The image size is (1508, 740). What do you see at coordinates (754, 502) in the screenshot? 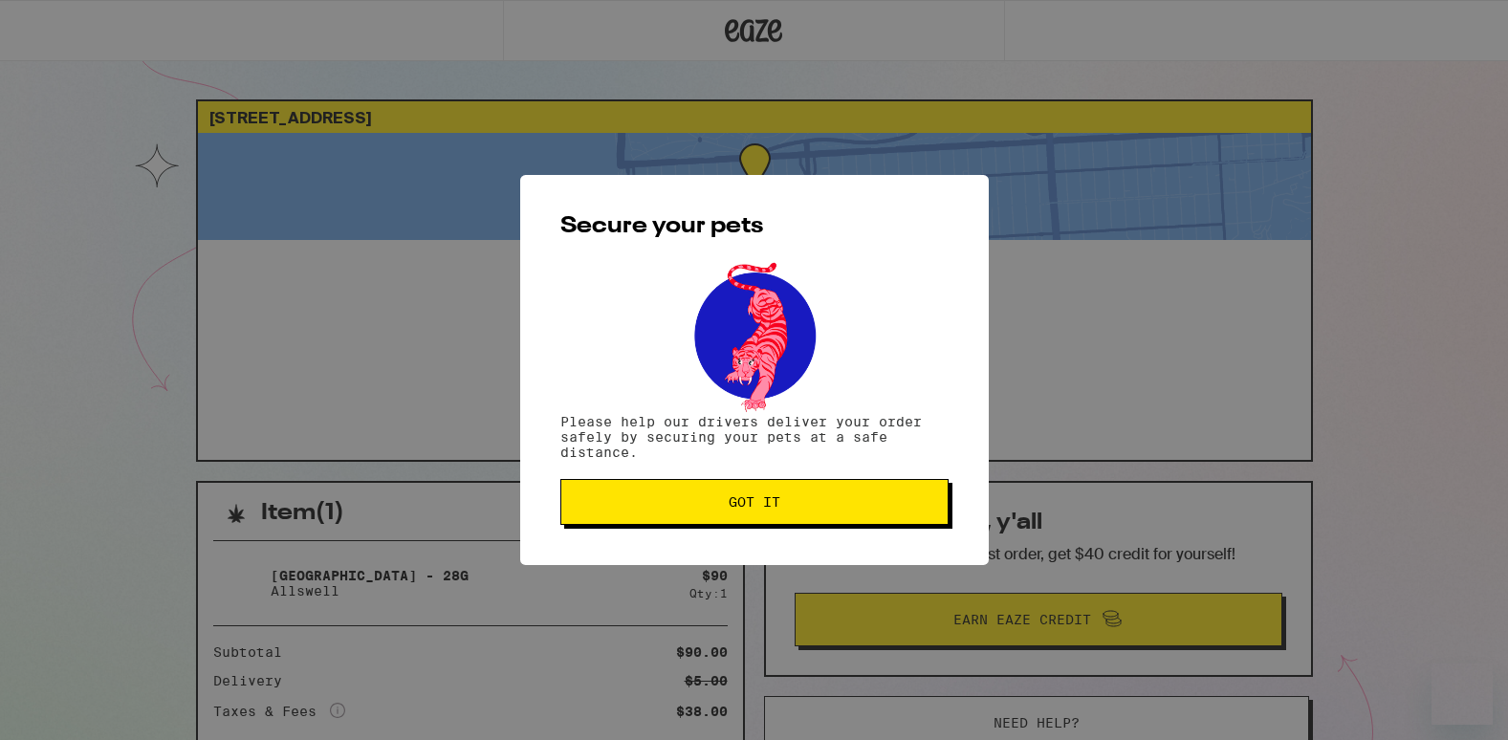
I see `button: Got it` at bounding box center [754, 502].